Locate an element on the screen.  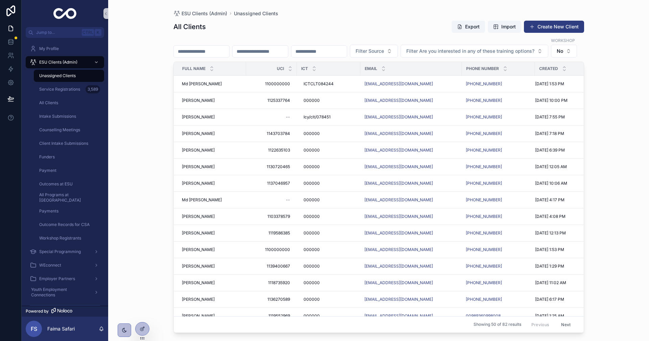
button: Select Button is located at coordinates (564, 51).